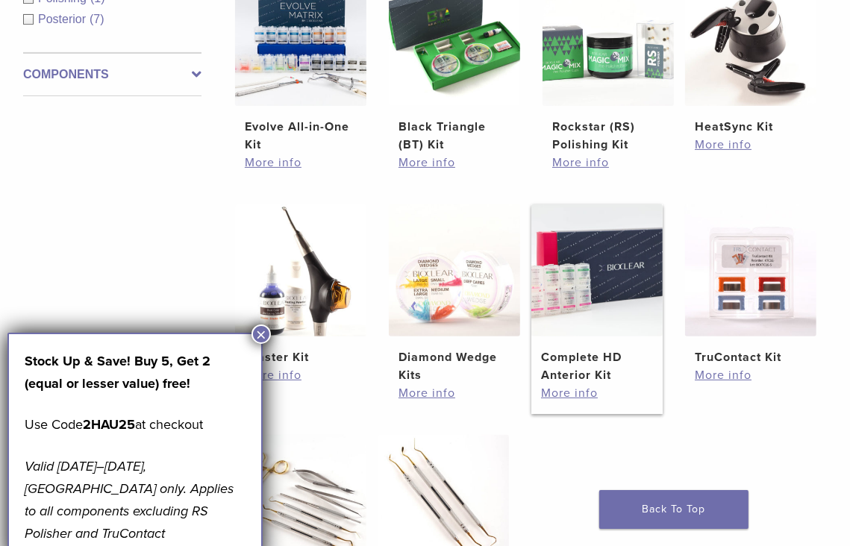  What do you see at coordinates (117, 372) in the screenshot?
I see `strong: Stock Up & Save! Buy 5, Get 2 (equal or lesser value) free!` at bounding box center [117, 372].